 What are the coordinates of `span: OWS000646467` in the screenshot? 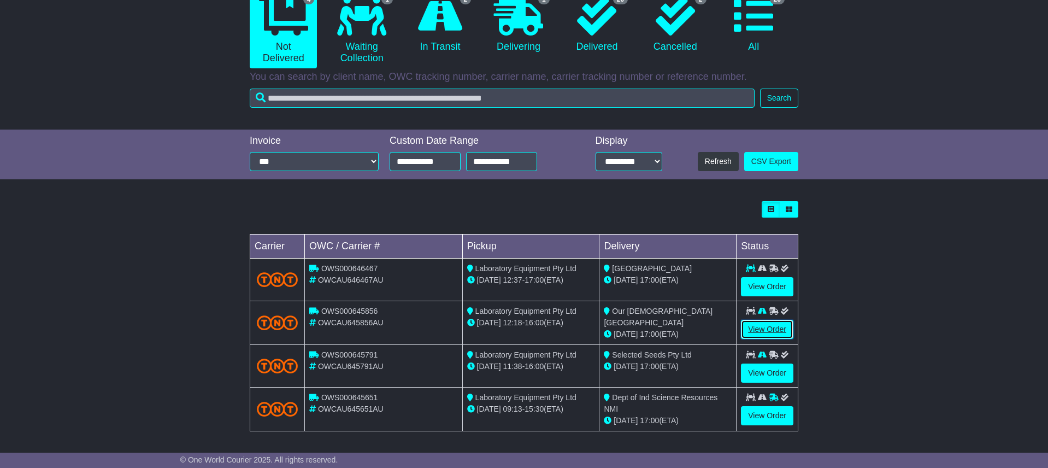 It's located at (350, 268).